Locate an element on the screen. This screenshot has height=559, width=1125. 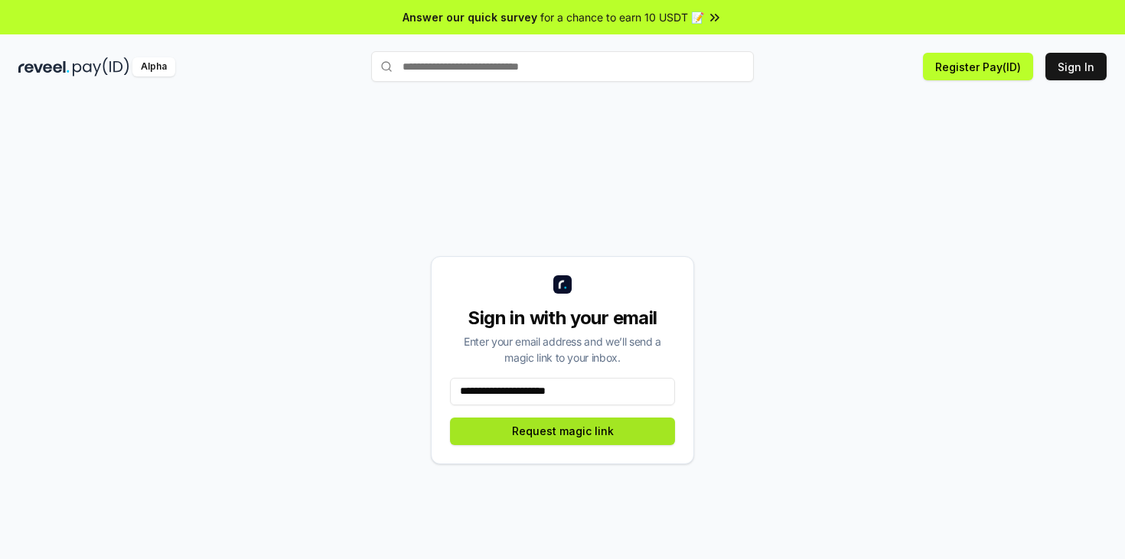
div: Sign in with your email is located at coordinates (562, 318).